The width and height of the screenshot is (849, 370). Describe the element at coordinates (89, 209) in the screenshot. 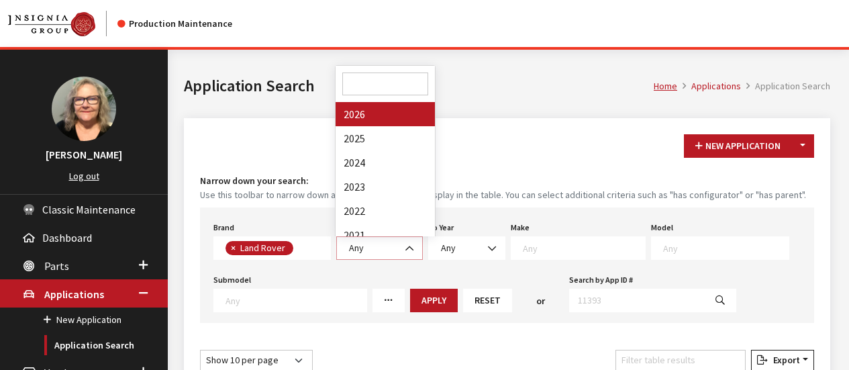

I see `span: Classic Maintenance` at that location.